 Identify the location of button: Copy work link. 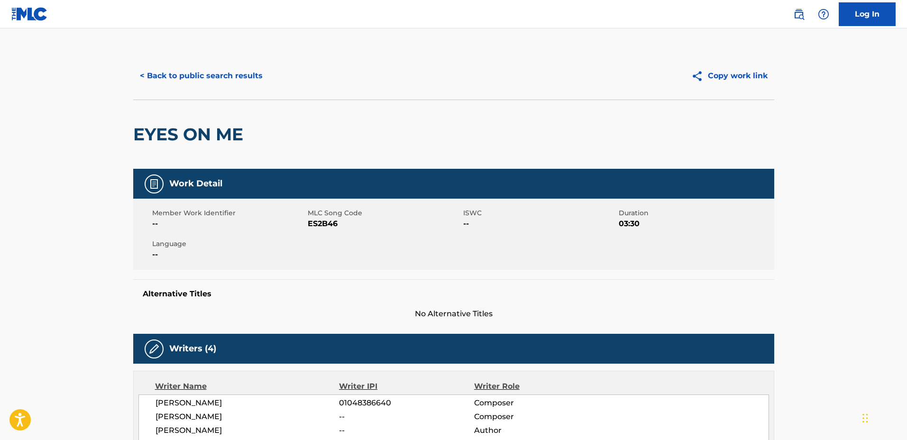
(729, 76).